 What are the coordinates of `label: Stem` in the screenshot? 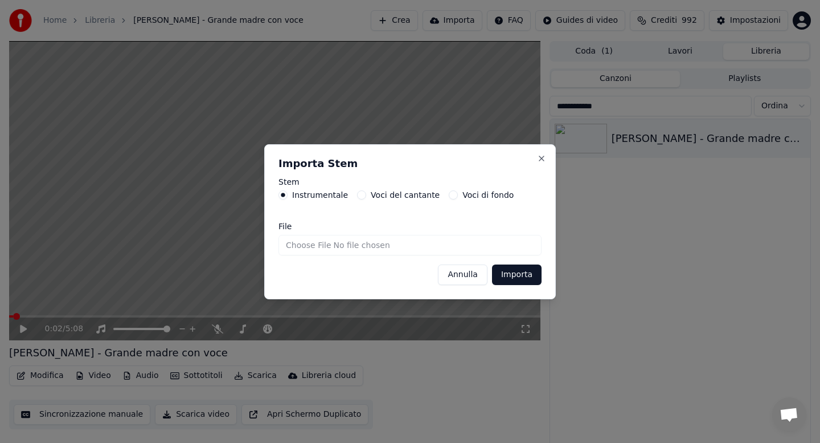 It's located at (410, 182).